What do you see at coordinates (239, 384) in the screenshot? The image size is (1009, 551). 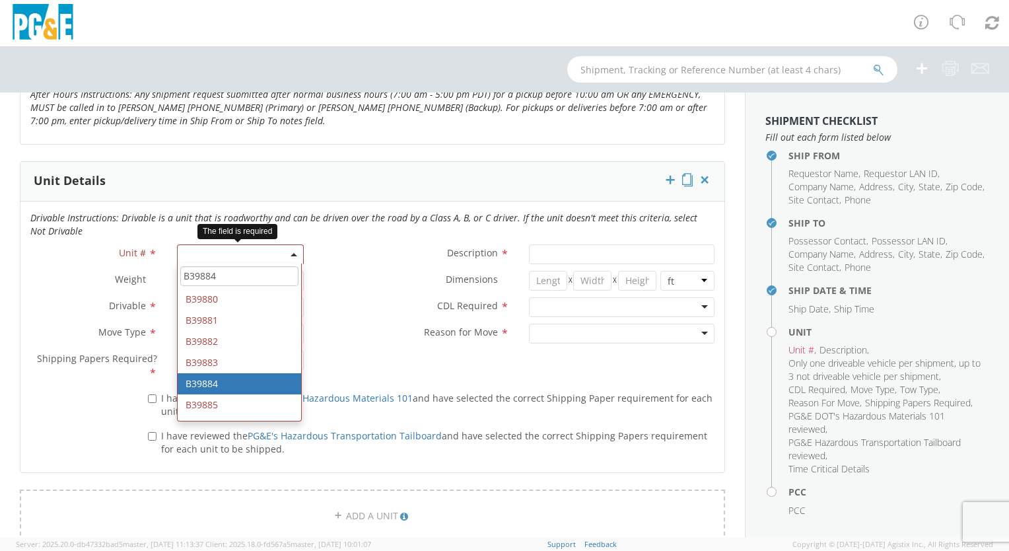 I see `li: B39884` at bounding box center [239, 384].